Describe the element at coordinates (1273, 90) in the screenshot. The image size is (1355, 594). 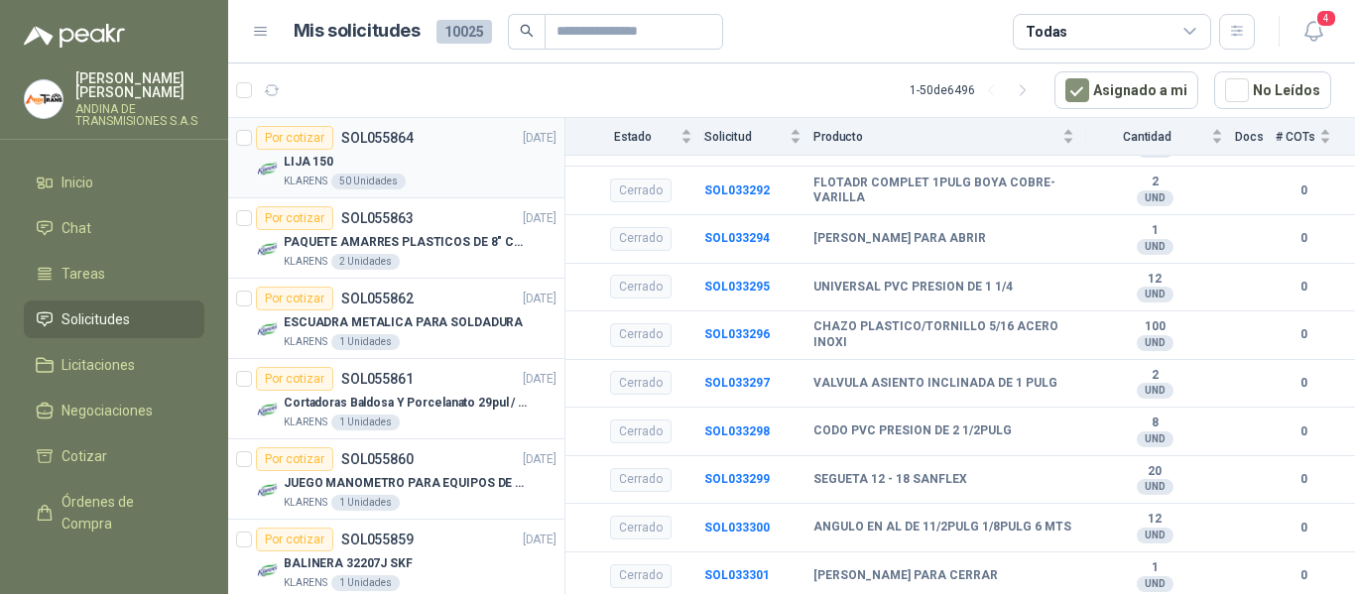
I see `button: No Leídos` at that location.